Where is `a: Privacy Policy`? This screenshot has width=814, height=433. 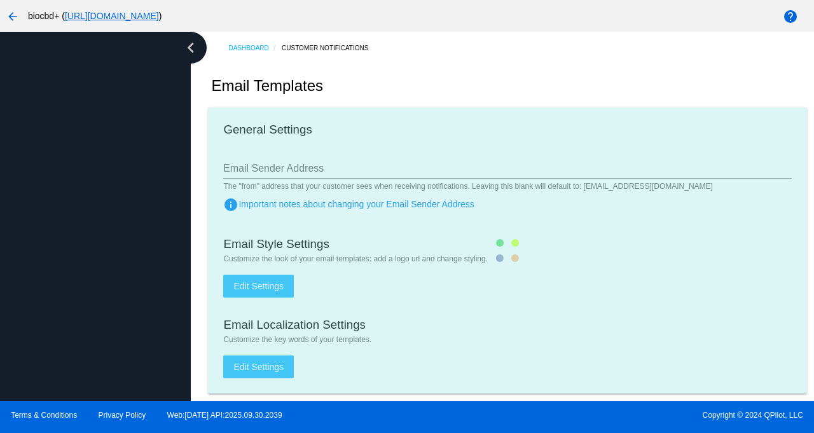
a: Privacy Policy is located at coordinates (122, 415).